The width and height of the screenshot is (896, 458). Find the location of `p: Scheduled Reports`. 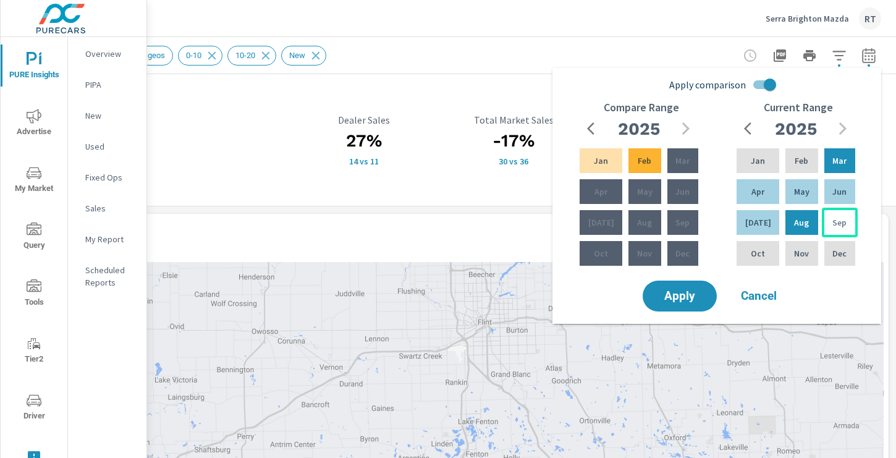

p: Scheduled Reports is located at coordinates (111, 276).